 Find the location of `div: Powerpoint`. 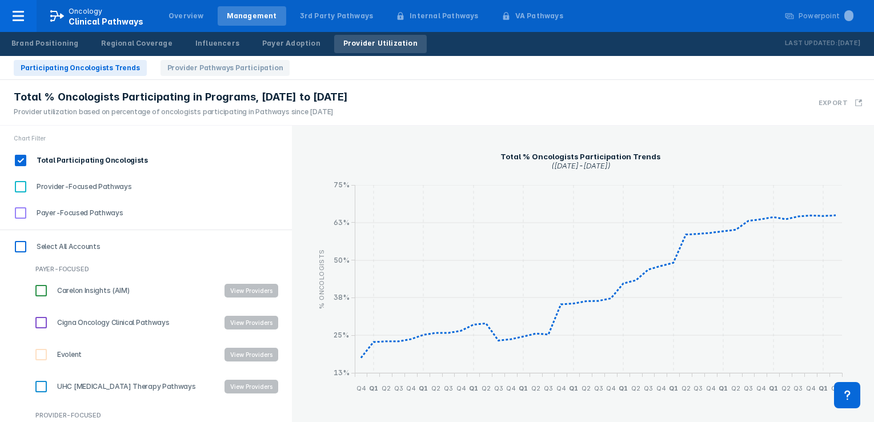

div: Powerpoint is located at coordinates (826, 16).